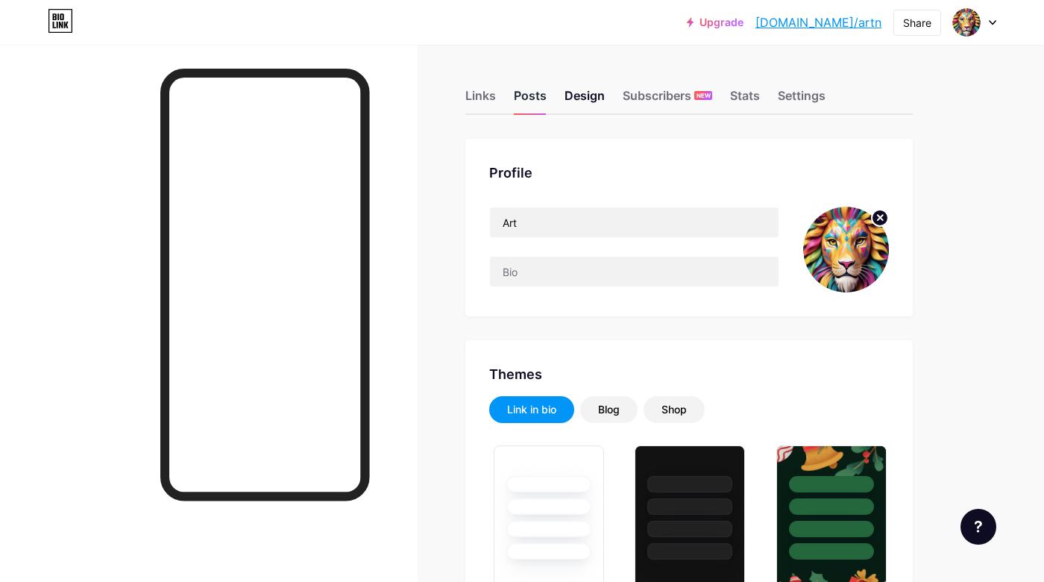 The height and width of the screenshot is (582, 1044). I want to click on div: Links, so click(480, 100).